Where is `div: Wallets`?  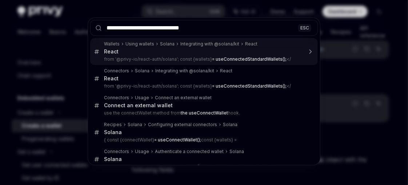 div: Wallets is located at coordinates (112, 44).